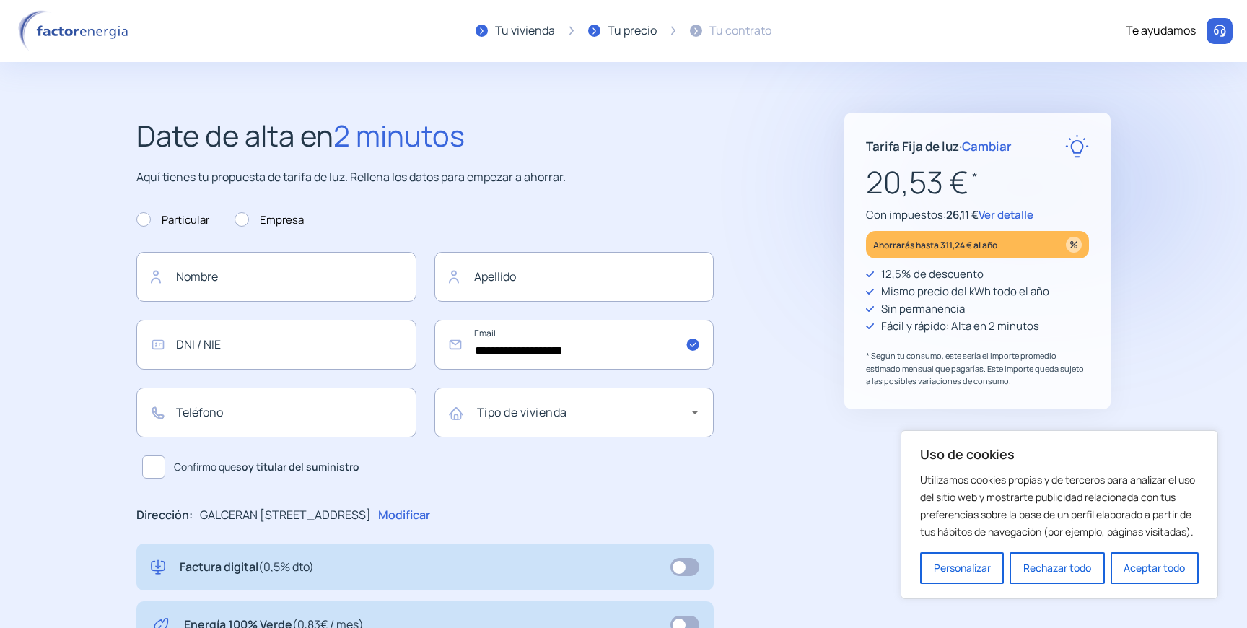  What do you see at coordinates (1059, 454) in the screenshot?
I see `p: Uso de cookies` at bounding box center [1059, 454].